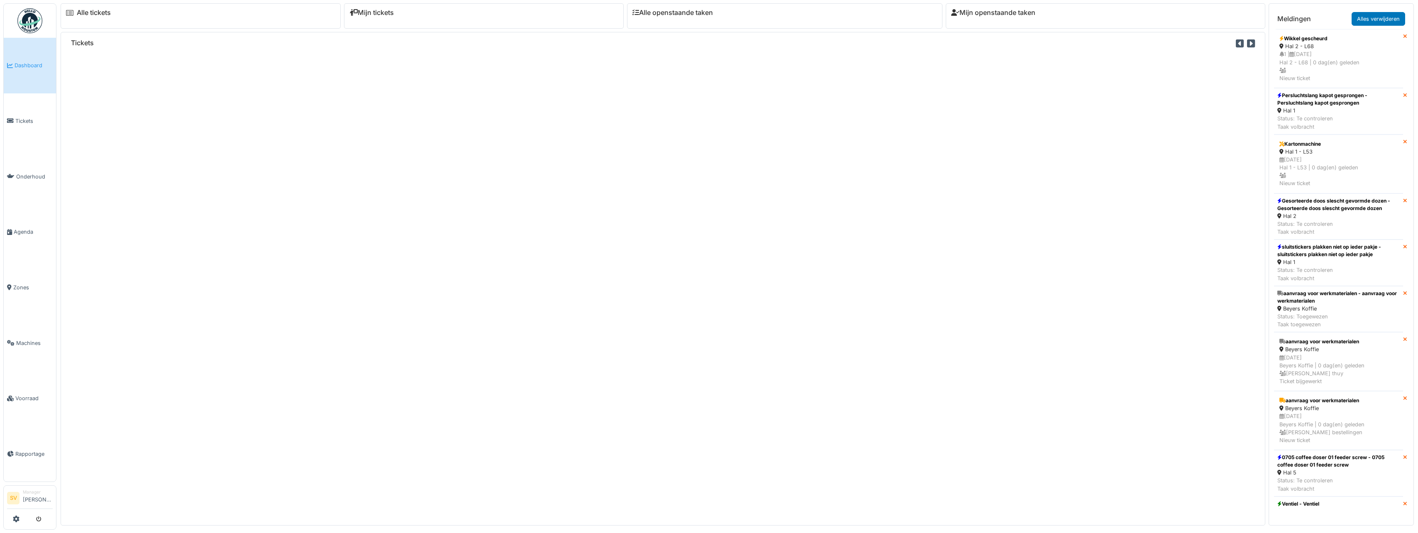 Image resolution: width=1418 pixels, height=533 pixels. Describe the element at coordinates (30, 288) in the screenshot. I see `a: Zones` at that location.